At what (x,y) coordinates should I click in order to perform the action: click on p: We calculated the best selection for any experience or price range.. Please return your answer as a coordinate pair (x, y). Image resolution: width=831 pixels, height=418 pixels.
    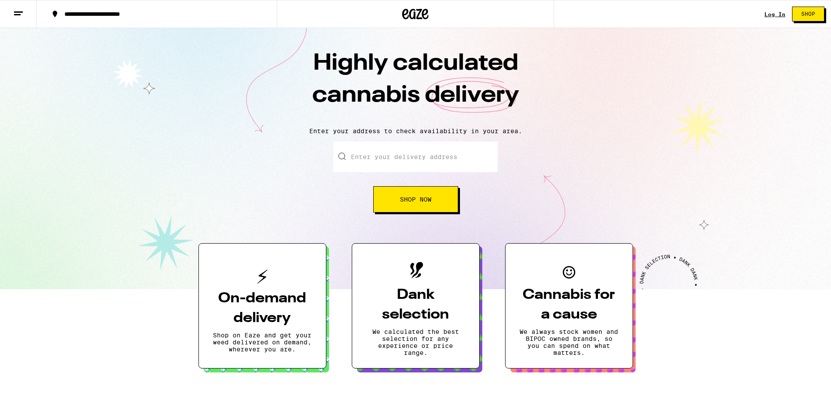
    Looking at the image, I should click on (416, 342).